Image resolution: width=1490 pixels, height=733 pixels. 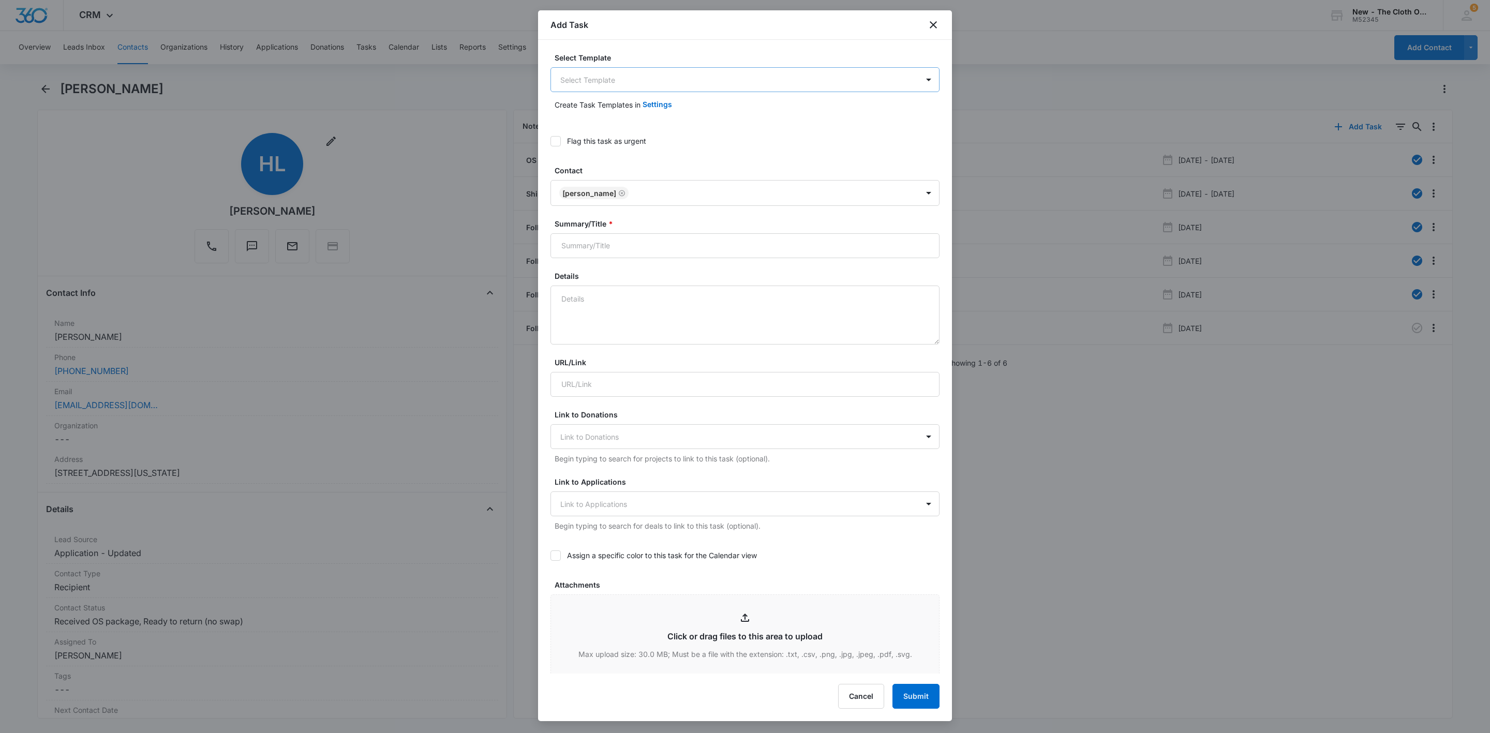 I want to click on button: Submit, so click(x=916, y=696).